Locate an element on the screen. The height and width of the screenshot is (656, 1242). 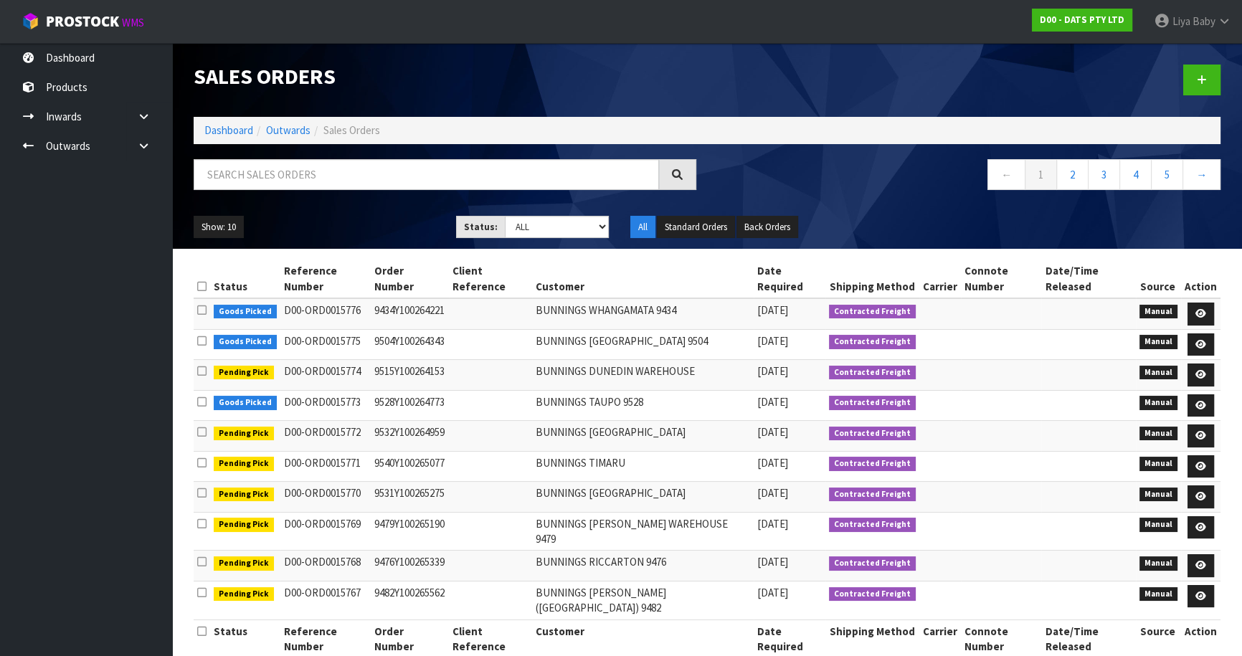
span: Sales Orders is located at coordinates (351, 130).